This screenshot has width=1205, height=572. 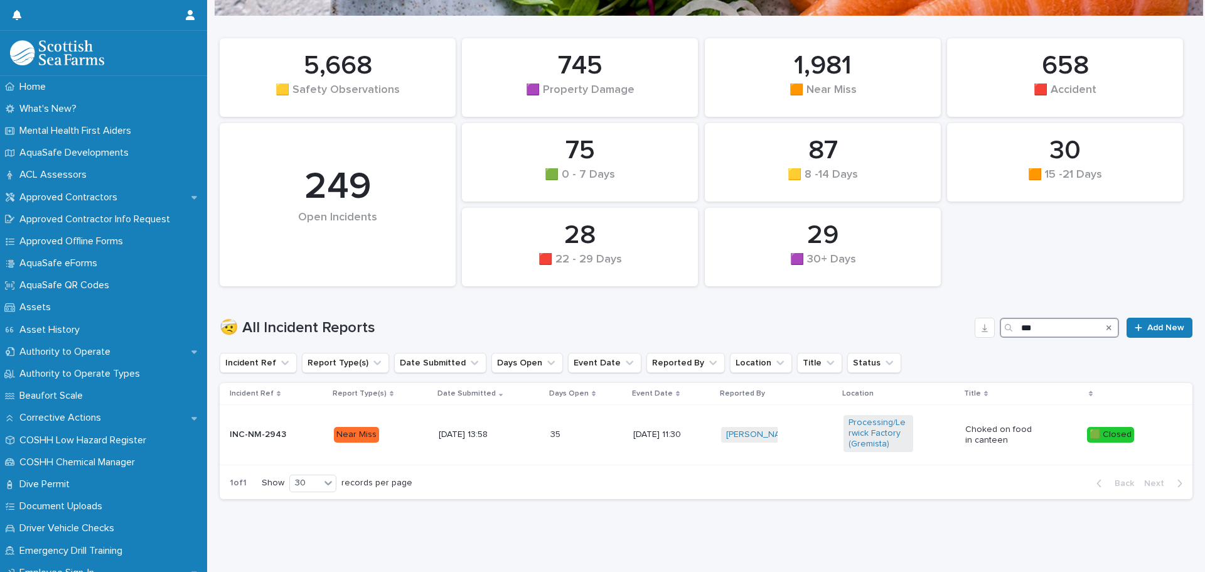 What do you see at coordinates (1166, 328) in the screenshot?
I see `span: Add New` at bounding box center [1166, 328].